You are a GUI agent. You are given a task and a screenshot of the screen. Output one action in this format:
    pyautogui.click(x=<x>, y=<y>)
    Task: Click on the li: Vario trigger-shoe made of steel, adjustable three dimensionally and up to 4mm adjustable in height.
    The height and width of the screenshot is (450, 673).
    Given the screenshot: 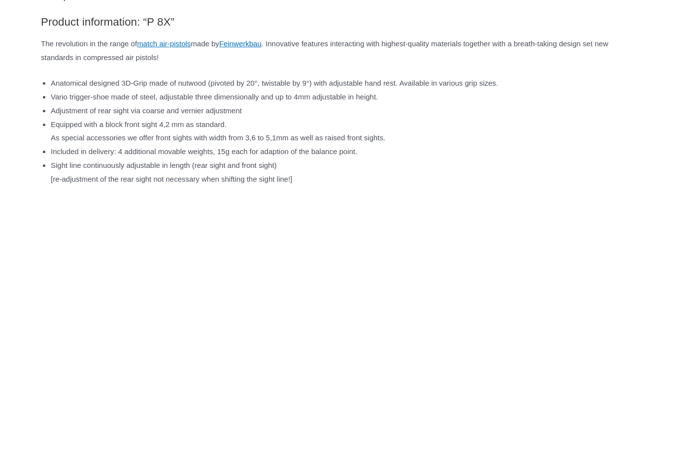 What is the action you would take?
    pyautogui.click(x=341, y=97)
    